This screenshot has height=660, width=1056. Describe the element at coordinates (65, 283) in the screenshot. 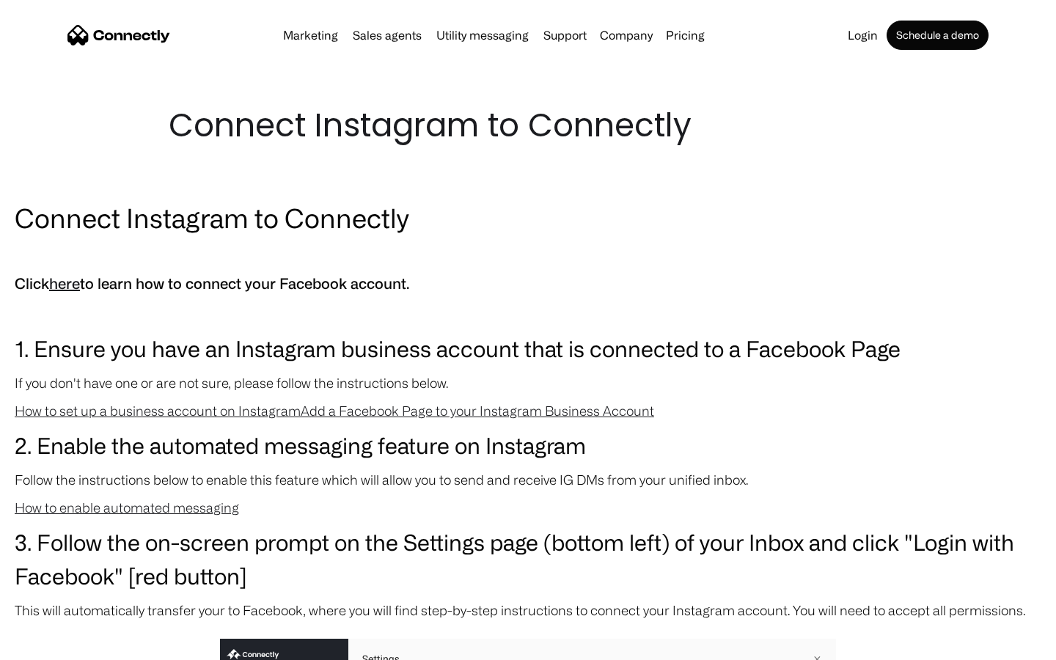

I see `a: here` at that location.